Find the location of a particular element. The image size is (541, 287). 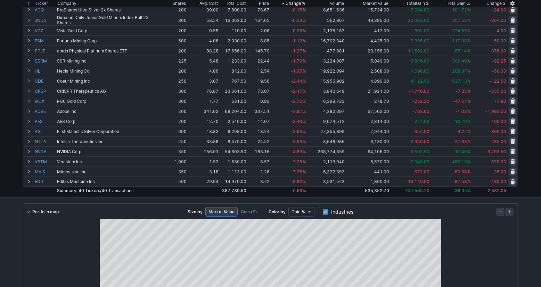

td: 2,814.00 is located at coordinates (367, 121).